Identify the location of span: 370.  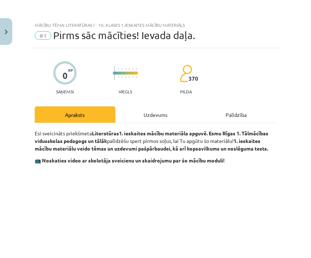
(193, 79).